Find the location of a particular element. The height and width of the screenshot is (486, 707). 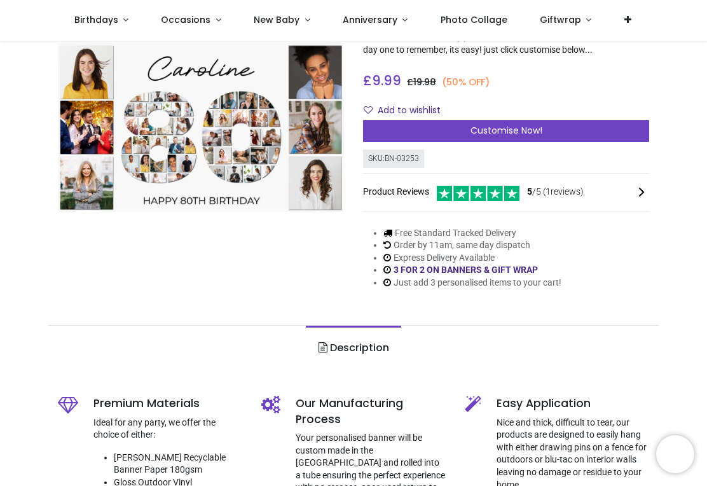

i: Add to wishlist is located at coordinates (368, 110).